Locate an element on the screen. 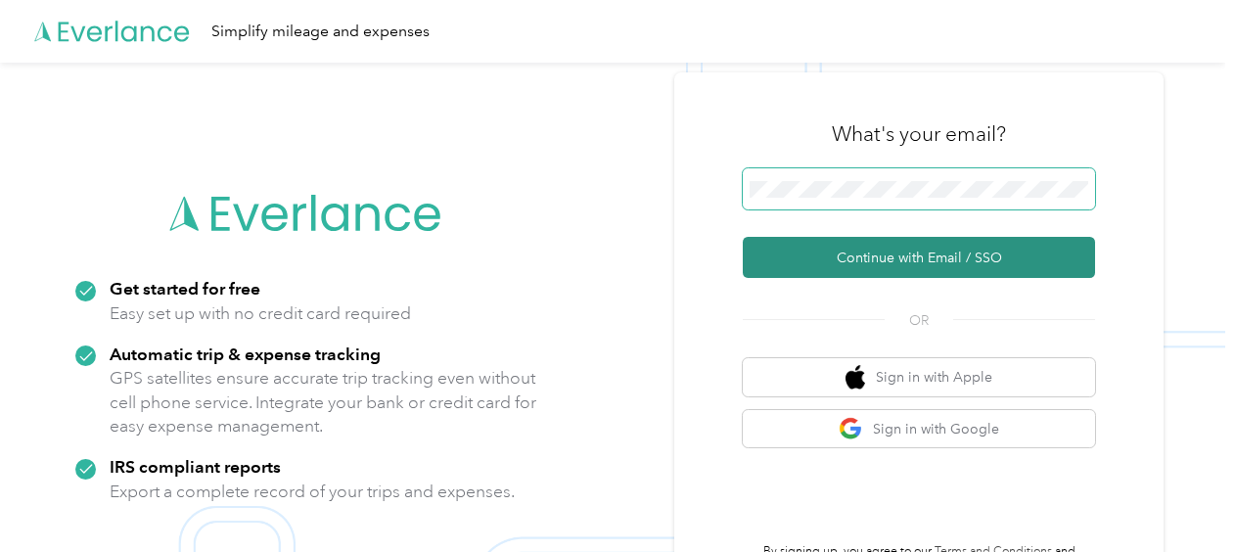 Image resolution: width=1235 pixels, height=552 pixels. button: google logoSign in with Google is located at coordinates (919, 429).